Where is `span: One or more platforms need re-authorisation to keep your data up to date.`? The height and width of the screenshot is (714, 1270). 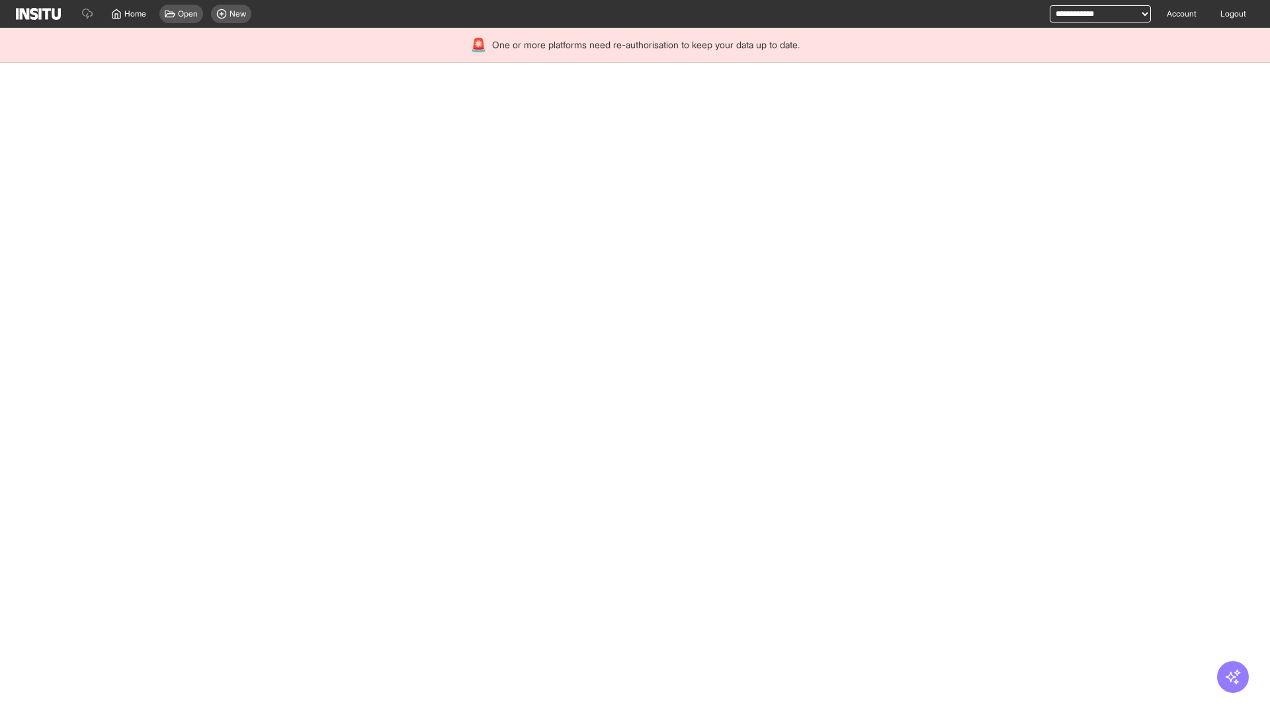
span: One or more platforms need re-authorisation to keep your data up to date. is located at coordinates (645, 45).